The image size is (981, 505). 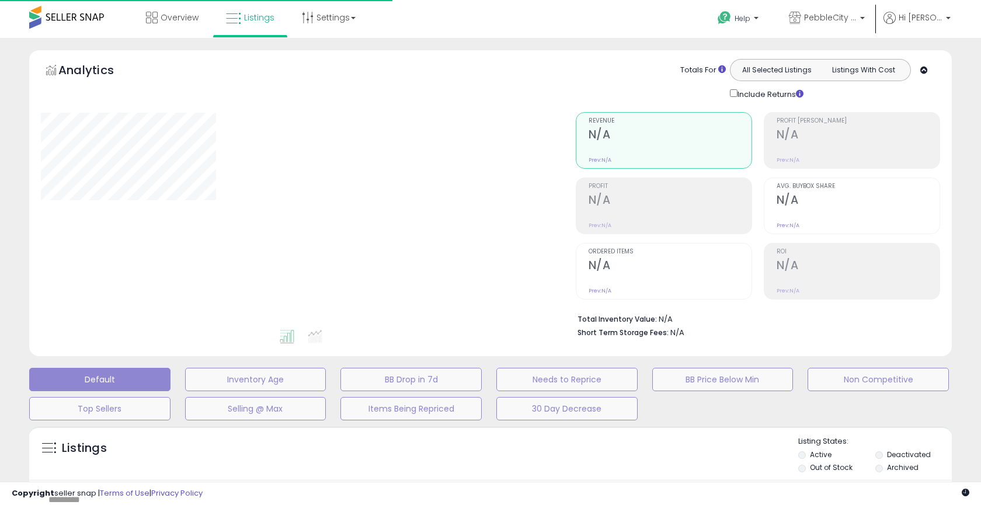 I want to click on button: Non Competitive, so click(x=878, y=379).